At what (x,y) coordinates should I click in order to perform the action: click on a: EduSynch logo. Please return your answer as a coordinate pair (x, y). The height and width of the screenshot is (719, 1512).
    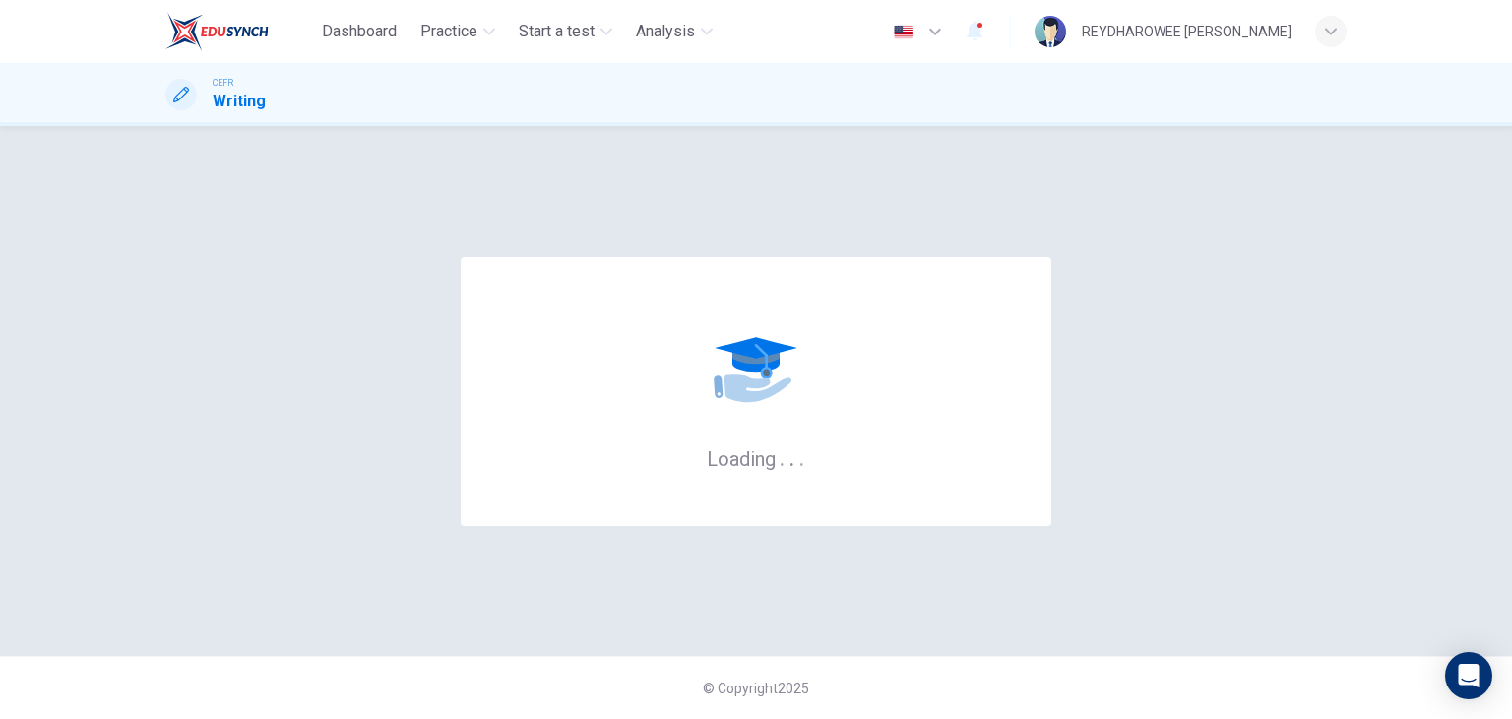
    Looking at the image, I should click on (239, 31).